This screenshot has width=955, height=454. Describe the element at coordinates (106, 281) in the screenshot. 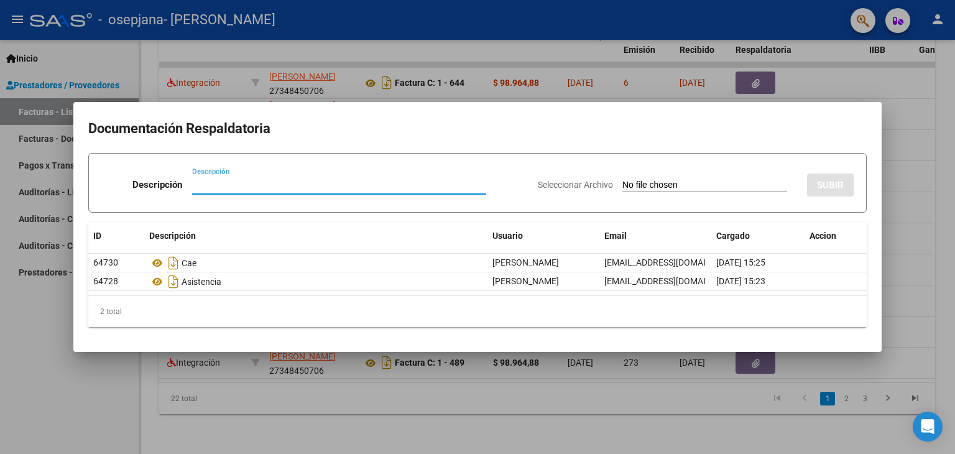

I see `span: 64728` at that location.